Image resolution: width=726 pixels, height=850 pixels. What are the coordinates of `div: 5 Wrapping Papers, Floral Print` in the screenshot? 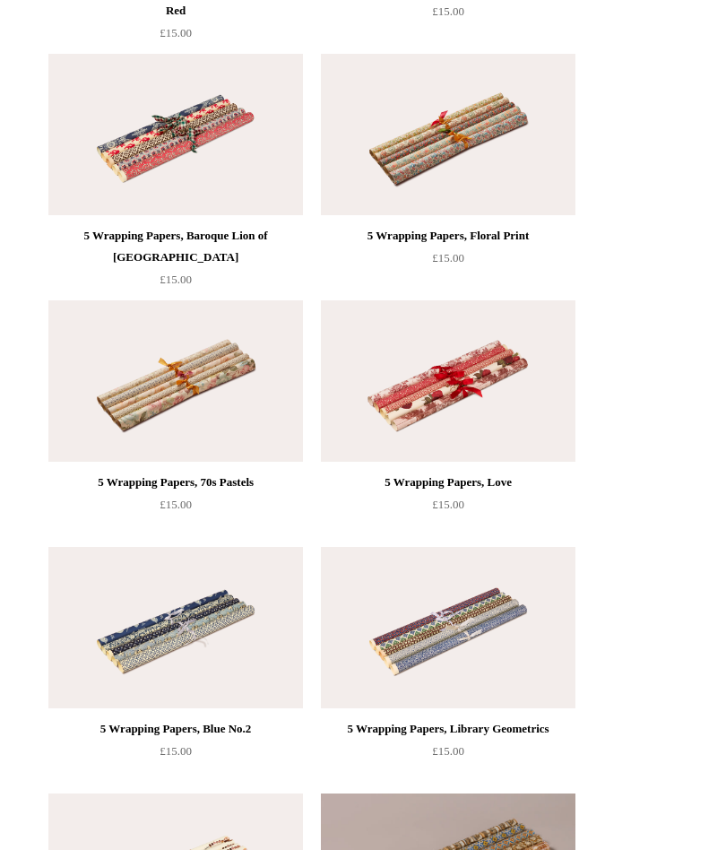 It's located at (448, 236).